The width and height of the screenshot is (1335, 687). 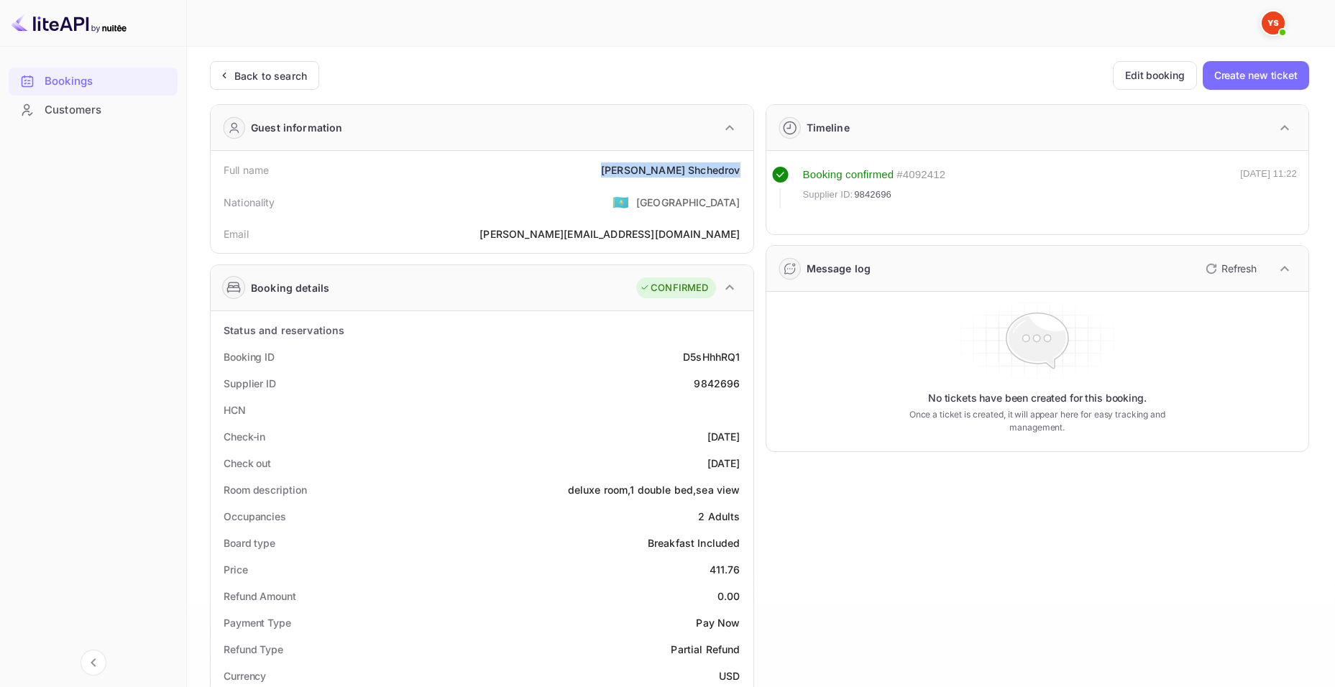 What do you see at coordinates (236, 234) in the screenshot?
I see `div: Email` at bounding box center [236, 234].